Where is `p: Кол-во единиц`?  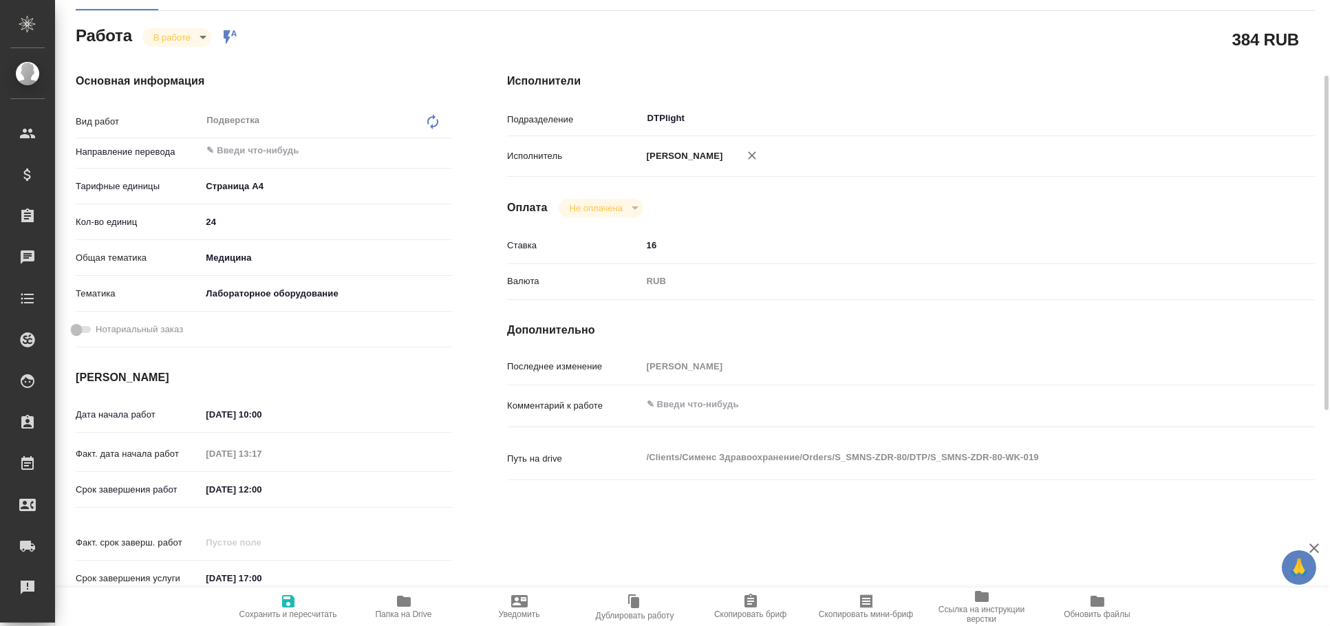 p: Кол-во единиц is located at coordinates (138, 222).